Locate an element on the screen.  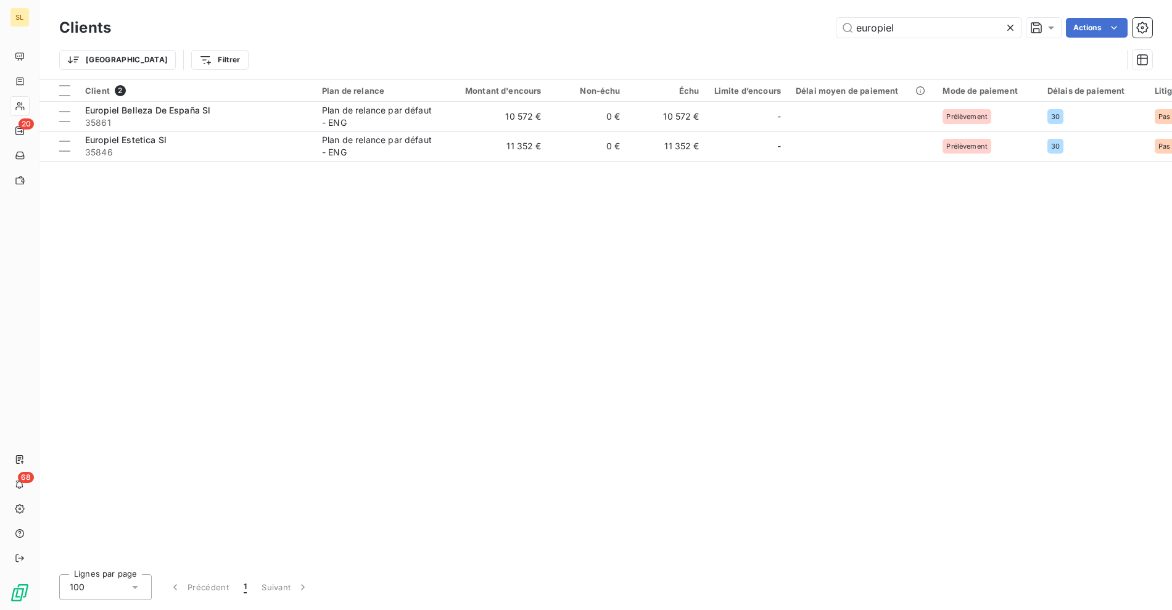
button: Actions is located at coordinates (1096, 28).